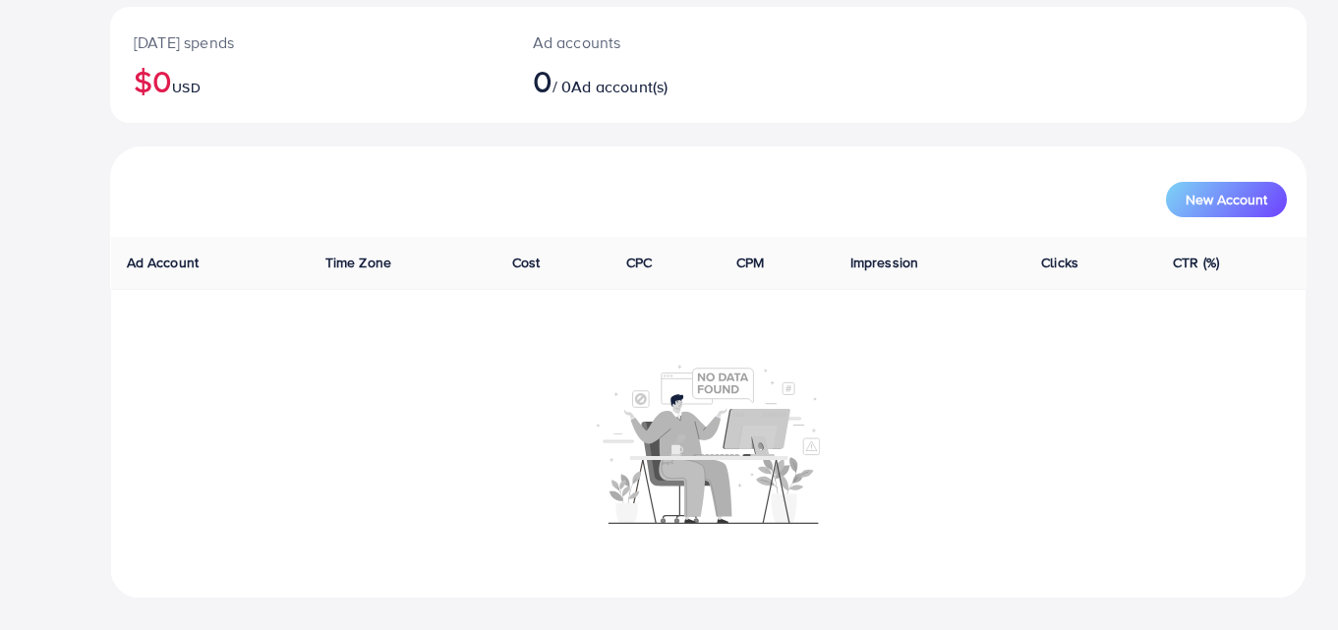  Describe the element at coordinates (659, 42) in the screenshot. I see `p: Ad accounts` at that location.